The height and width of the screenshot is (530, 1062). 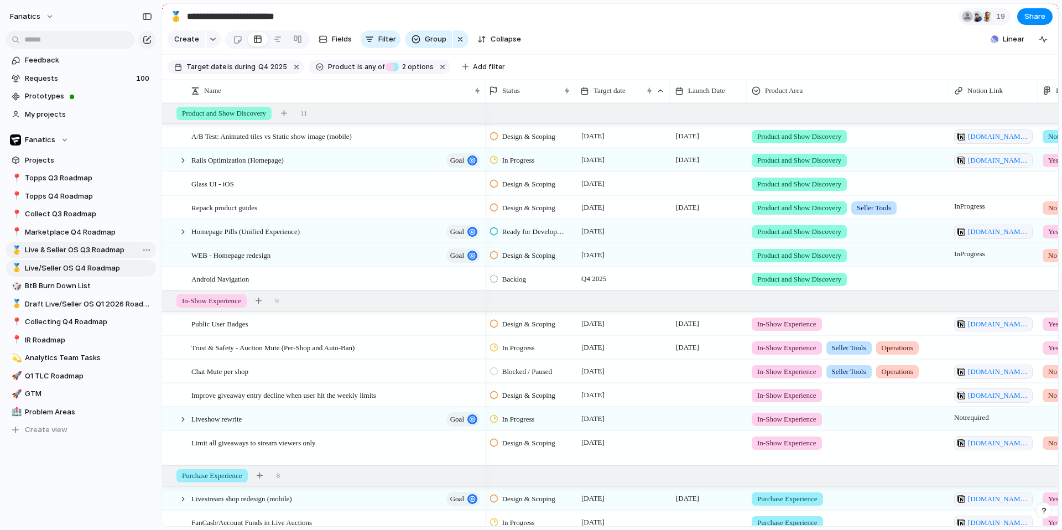 I want to click on div: 🎲BtB Burn Down List, so click(x=81, y=286).